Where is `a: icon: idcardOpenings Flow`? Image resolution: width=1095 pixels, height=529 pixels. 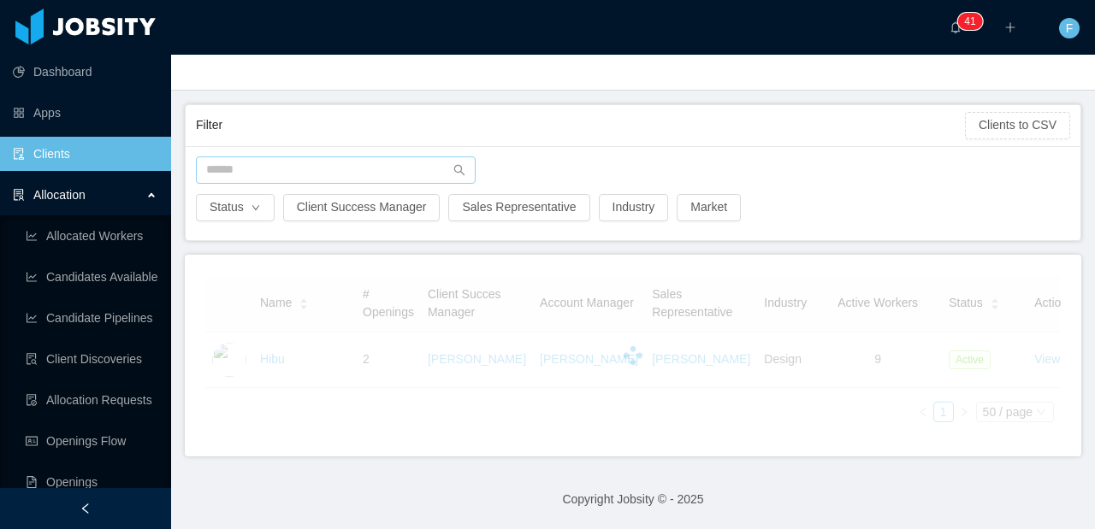
a: icon: idcardOpenings Flow is located at coordinates (92, 441).